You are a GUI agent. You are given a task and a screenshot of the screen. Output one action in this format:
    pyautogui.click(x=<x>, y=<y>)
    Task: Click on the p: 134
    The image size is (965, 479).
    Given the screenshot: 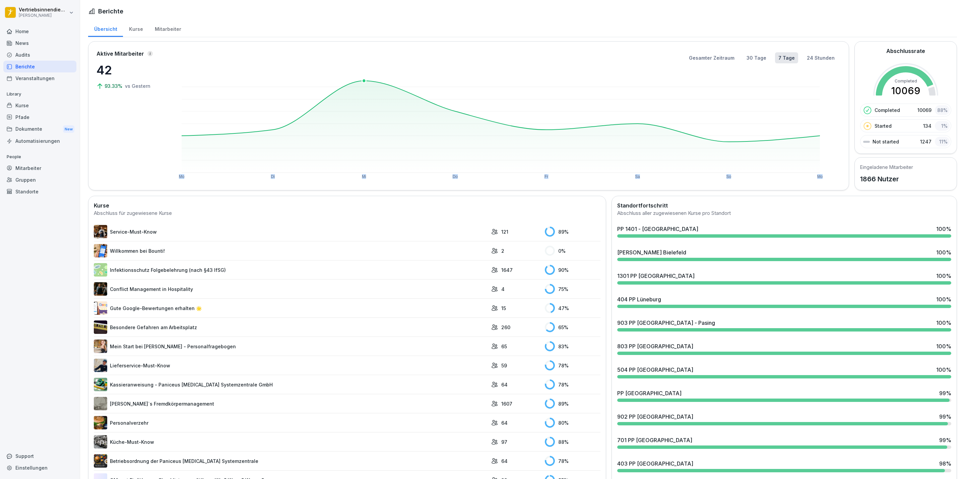 What is the action you would take?
    pyautogui.click(x=927, y=126)
    